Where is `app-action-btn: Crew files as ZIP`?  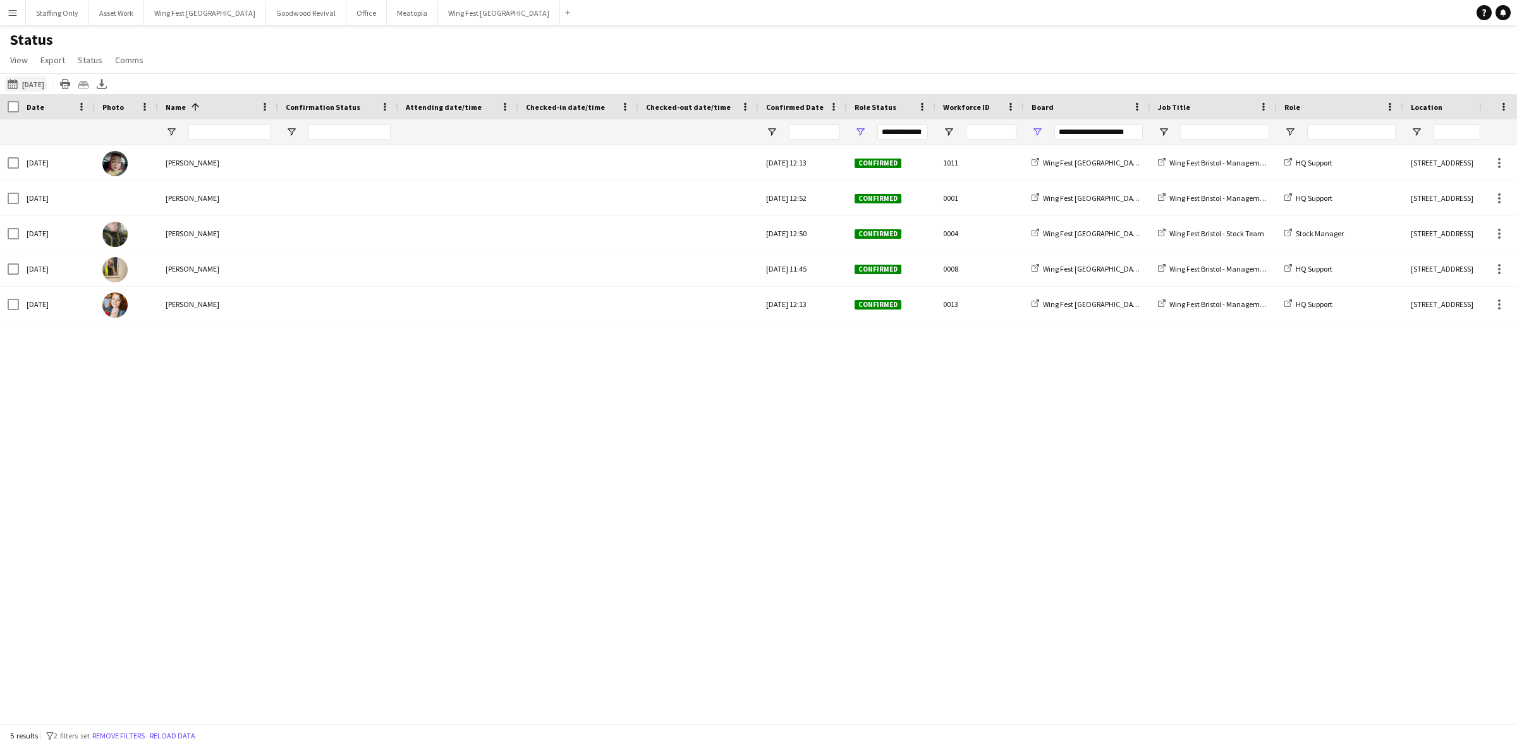 app-action-btn: Crew files as ZIP is located at coordinates (83, 84).